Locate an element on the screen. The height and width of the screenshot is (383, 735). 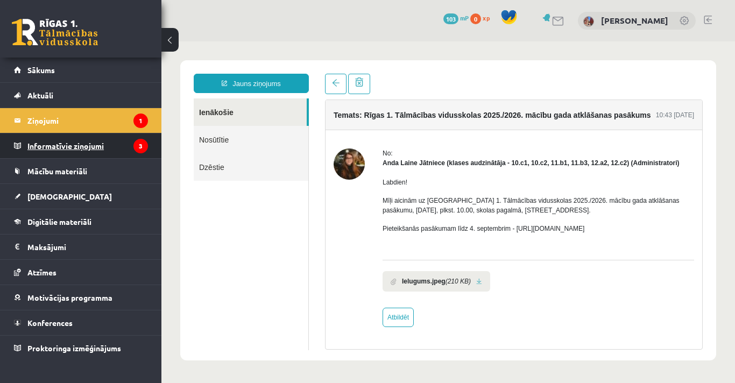
span: 0 is located at coordinates (475, 19).